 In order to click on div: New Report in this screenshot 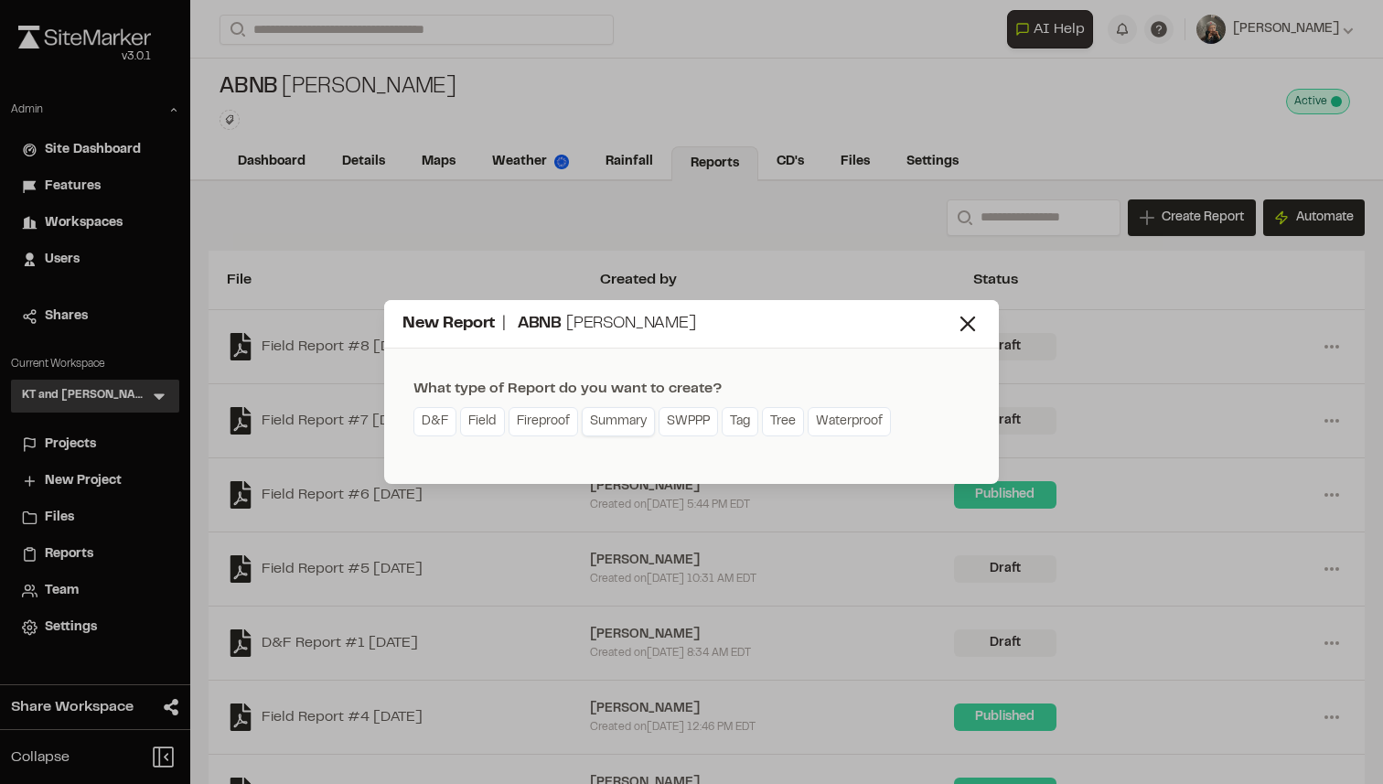, I will do `click(678, 324)`.